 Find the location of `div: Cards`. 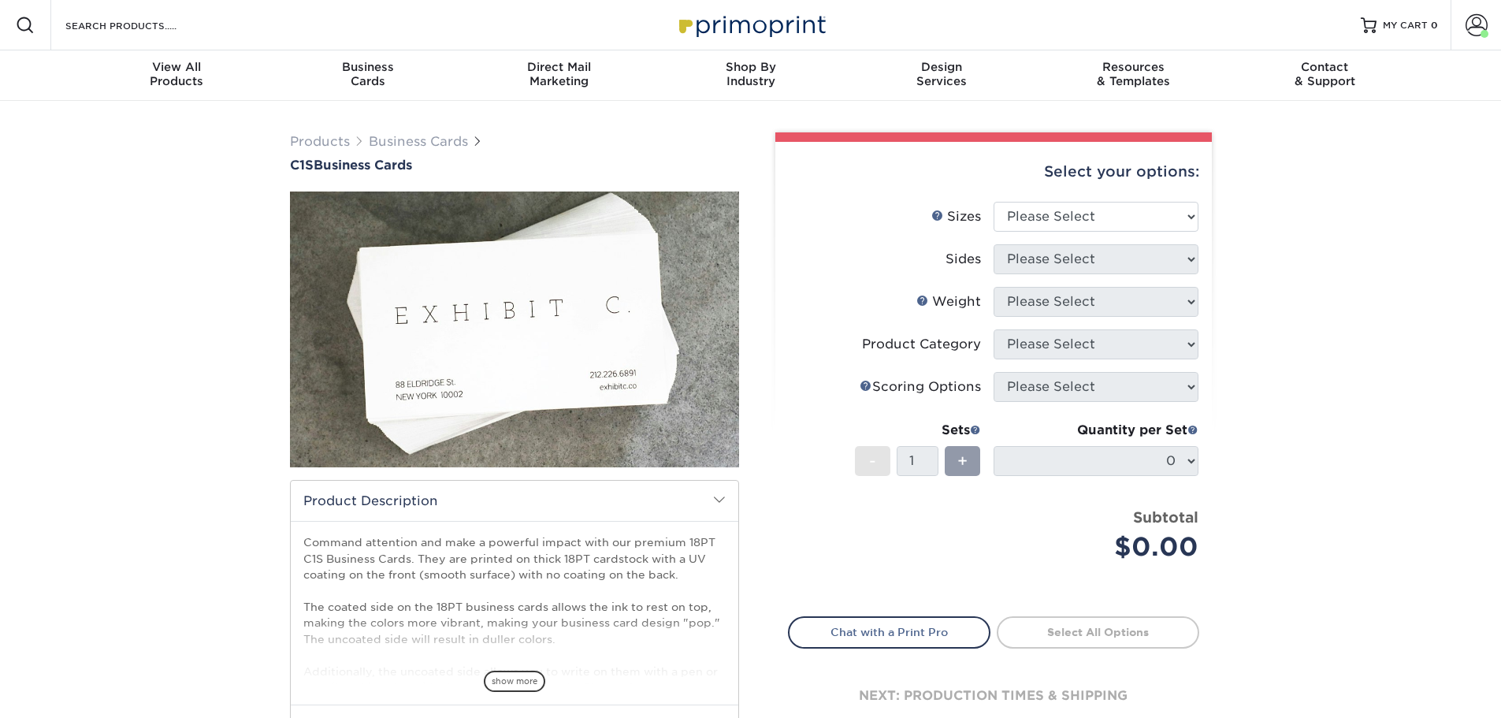

div: Cards is located at coordinates (367, 74).